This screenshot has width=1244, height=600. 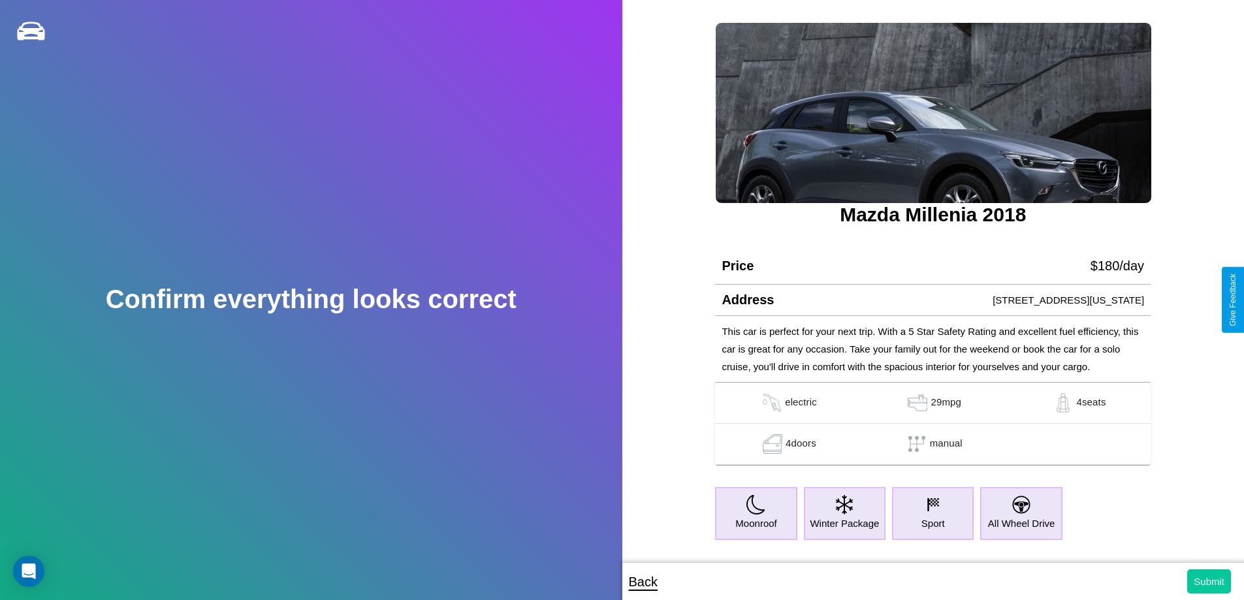 What do you see at coordinates (844, 523) in the screenshot?
I see `p: Winter Package` at bounding box center [844, 523].